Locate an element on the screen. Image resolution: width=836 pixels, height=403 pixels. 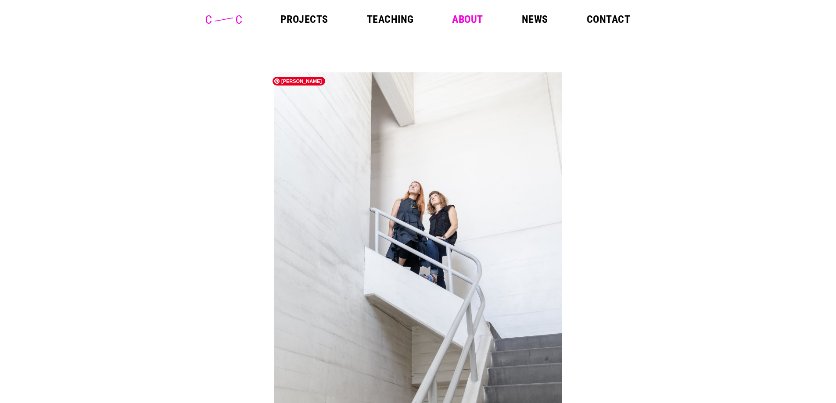
a: News is located at coordinates (535, 19).